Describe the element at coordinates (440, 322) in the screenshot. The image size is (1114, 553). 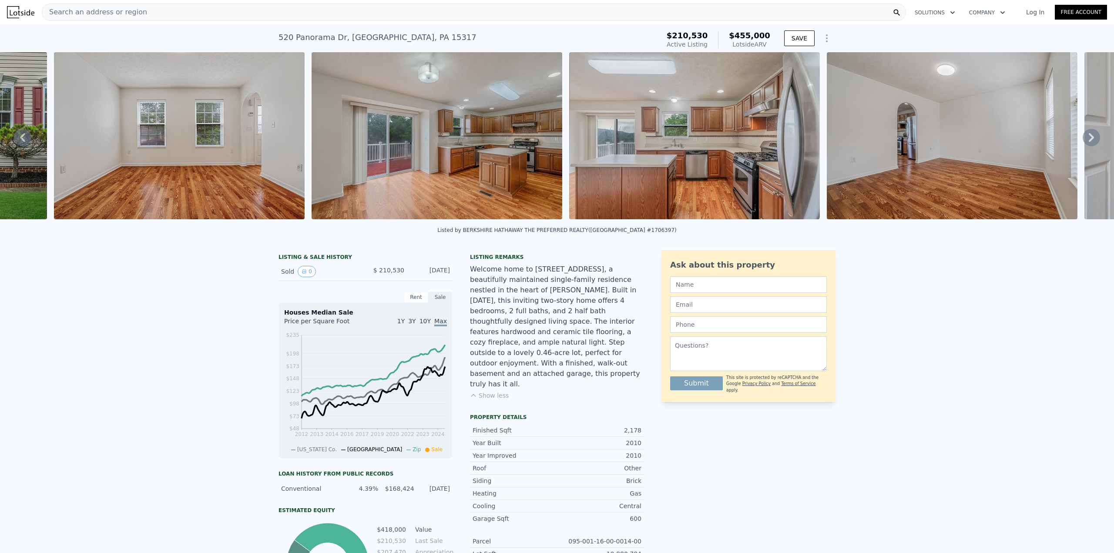
I see `span: Max` at that location.